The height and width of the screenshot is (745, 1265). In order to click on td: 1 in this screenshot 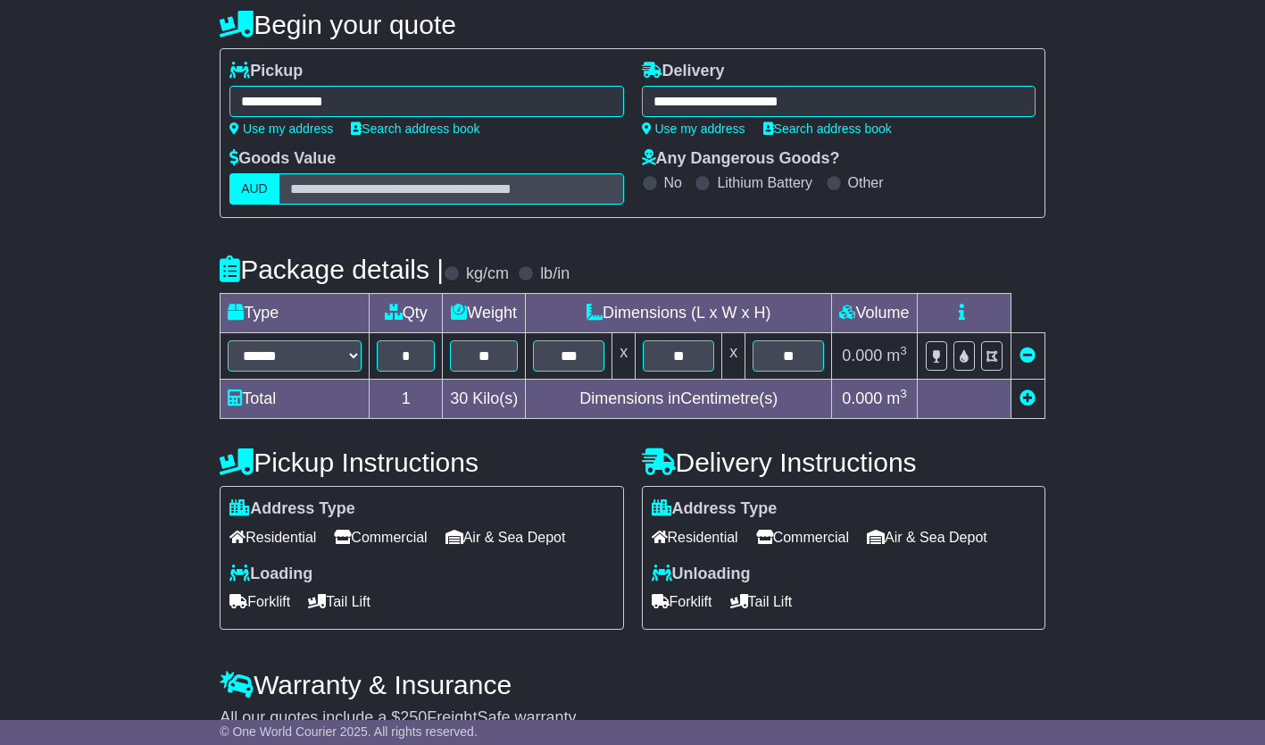, I will do `click(406, 399)`.